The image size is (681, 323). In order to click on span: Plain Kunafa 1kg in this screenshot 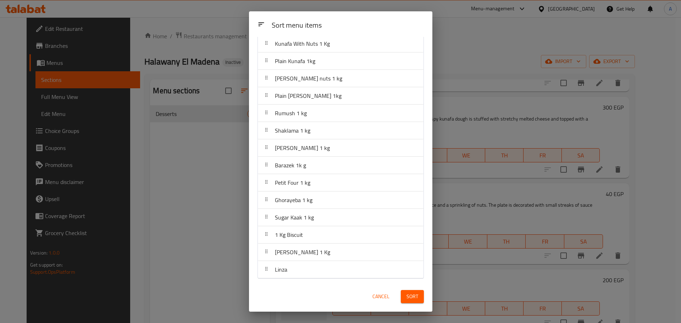, I will do `click(295, 61)`.